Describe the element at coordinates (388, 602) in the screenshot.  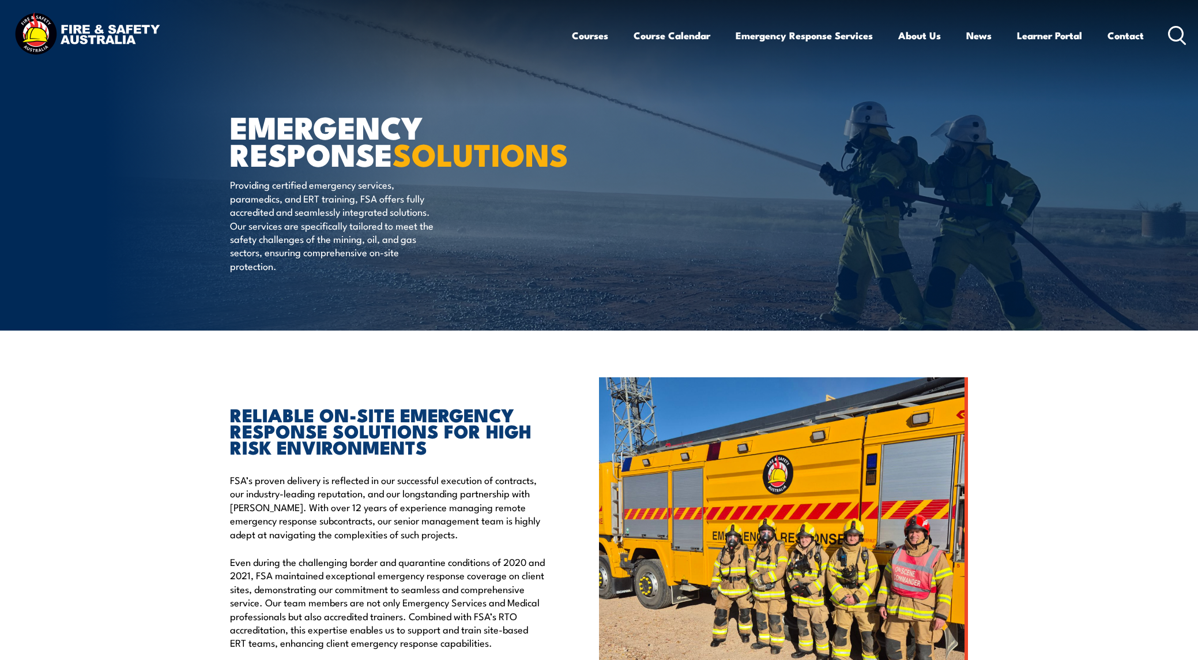
I see `p: Even during the challenging border and quarantine conditions of 2020 and 2021, FSA maintained exc...` at that location.